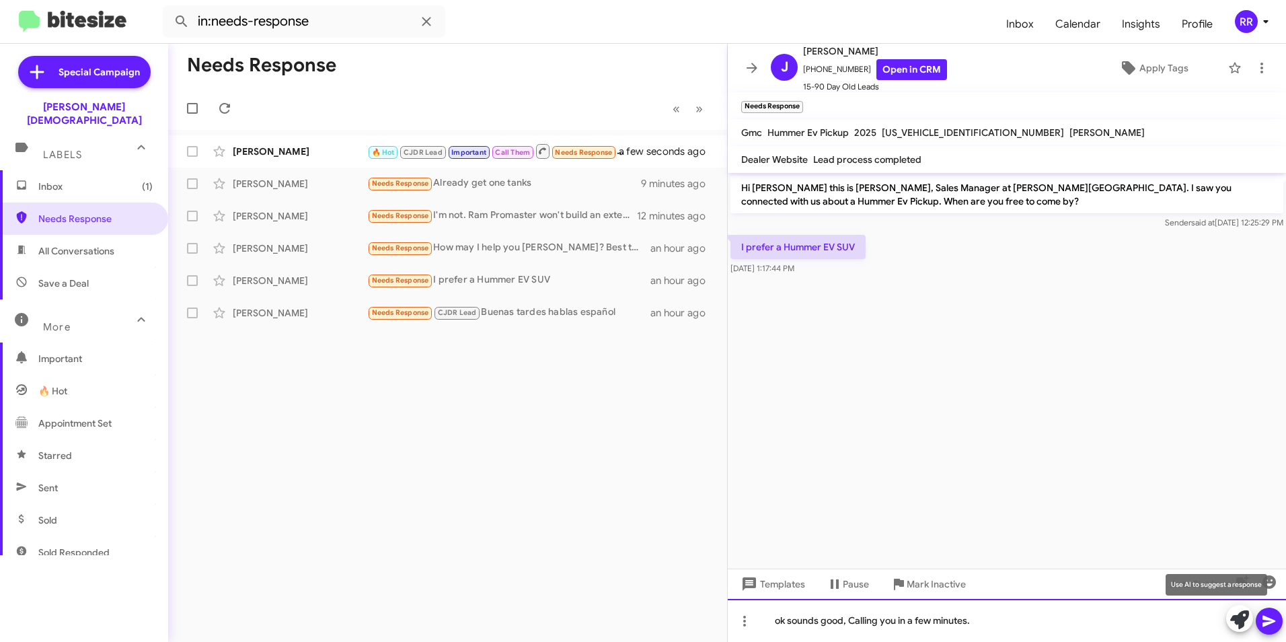 The image size is (1286, 642). Describe the element at coordinates (63, 155) in the screenshot. I see `span: Labels` at that location.